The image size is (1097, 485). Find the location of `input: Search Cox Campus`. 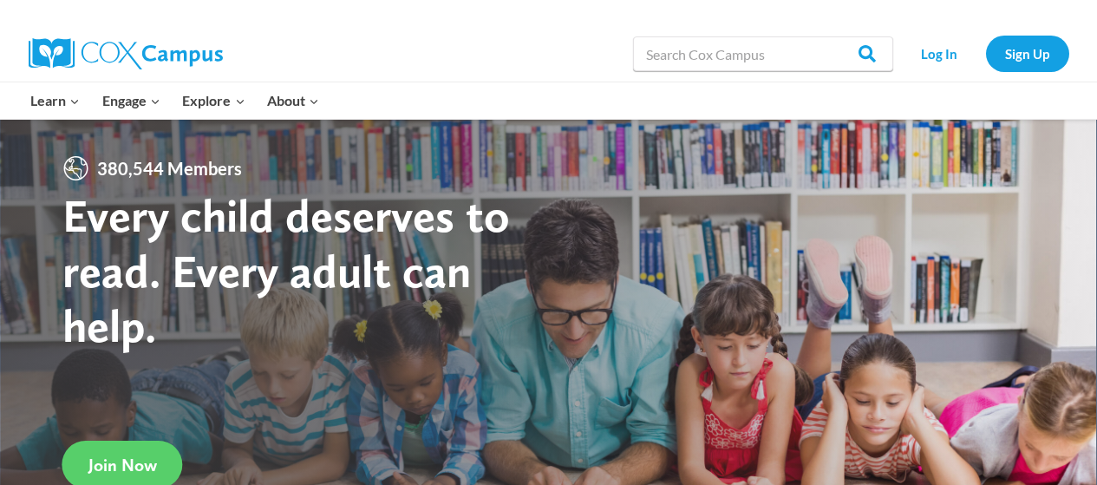

input: Search Cox Campus is located at coordinates (763, 54).